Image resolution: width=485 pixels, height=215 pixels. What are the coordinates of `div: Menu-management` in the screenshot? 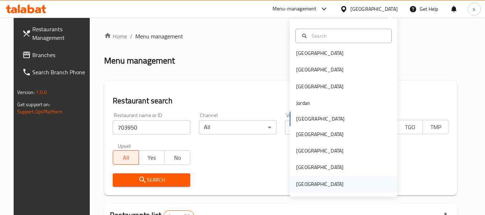 It's located at (294, 9).